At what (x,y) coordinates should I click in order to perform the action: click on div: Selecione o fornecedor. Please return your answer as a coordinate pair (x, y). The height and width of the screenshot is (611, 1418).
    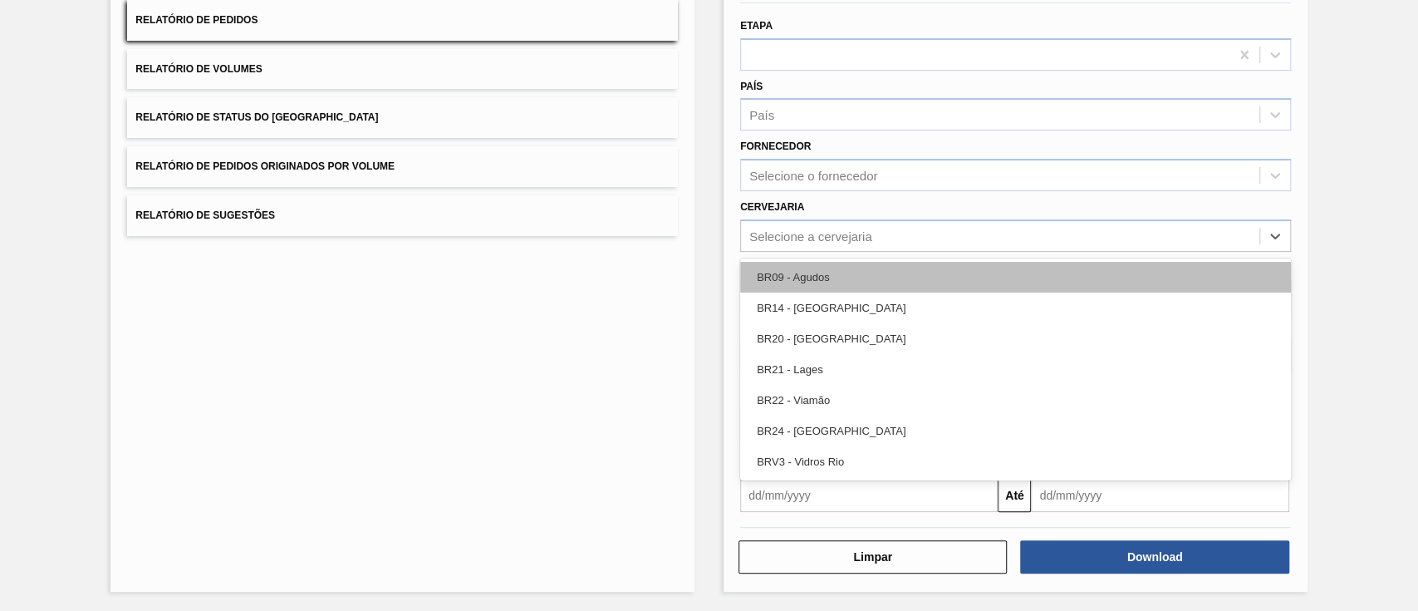
    Looking at the image, I should click on (814, 175).